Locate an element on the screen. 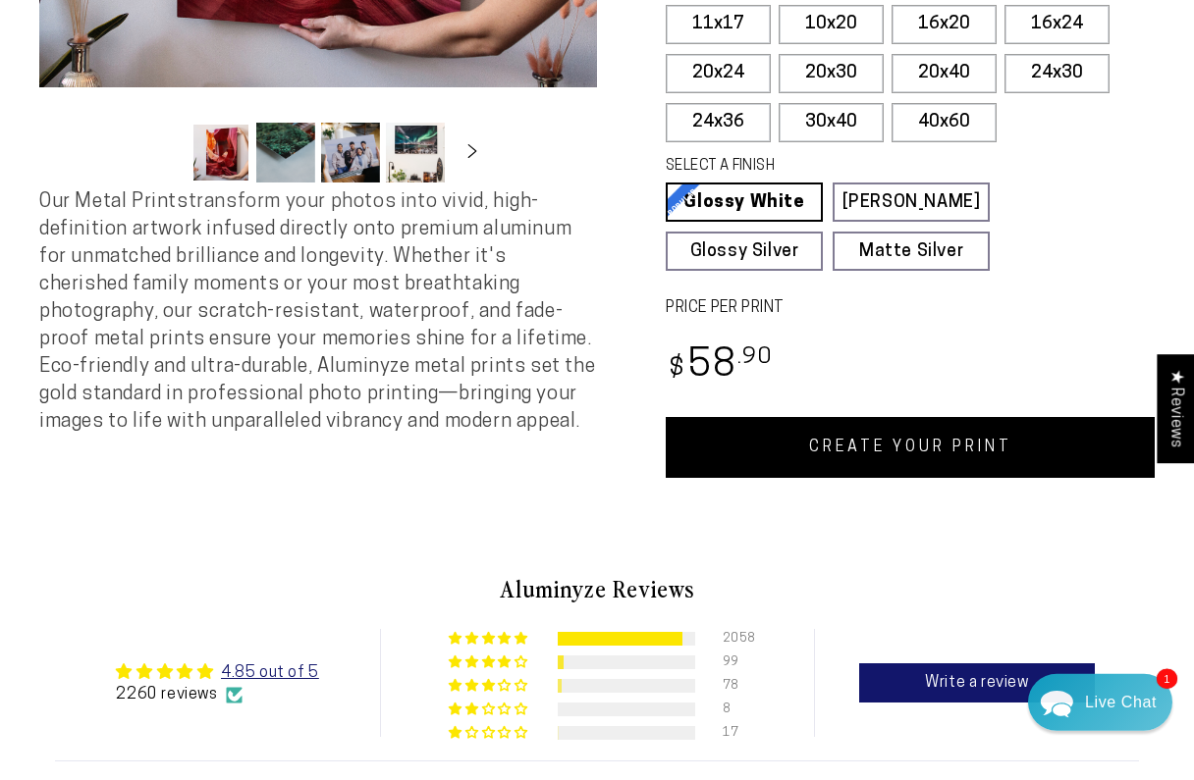  label: 40x60 is located at coordinates (943, 123).